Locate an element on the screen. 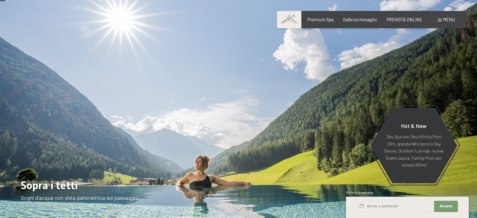  span: Premium Spa is located at coordinates (320, 19).